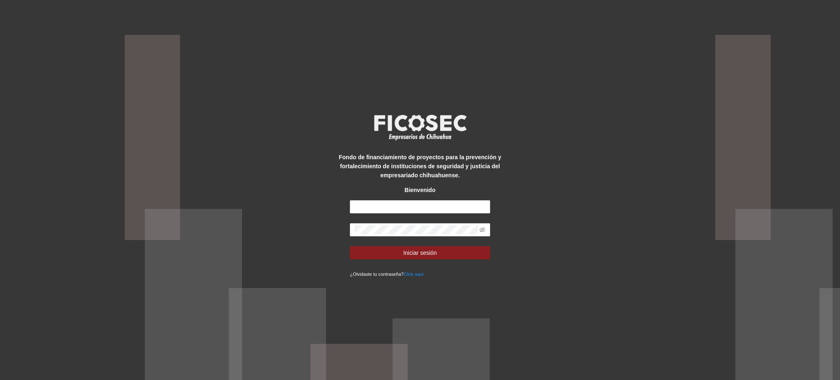 Image resolution: width=840 pixels, height=380 pixels. What do you see at coordinates (419, 190) in the screenshot?
I see `strong: Bienvenido` at bounding box center [419, 190].